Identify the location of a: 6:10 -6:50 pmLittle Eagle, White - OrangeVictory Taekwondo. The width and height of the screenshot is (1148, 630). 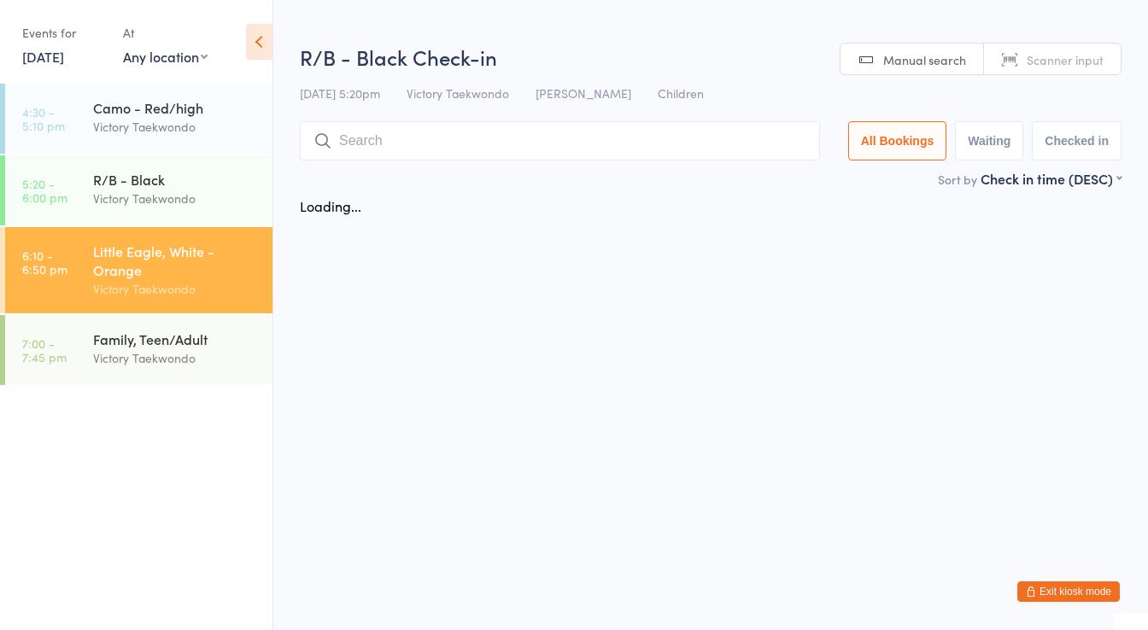
(138, 270).